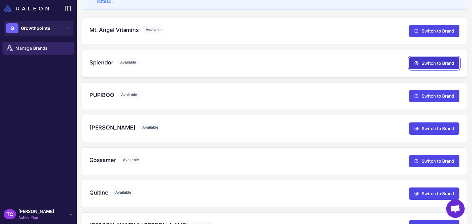 The width and height of the screenshot is (472, 224). I want to click on img: Raleon Logo, so click(26, 9).